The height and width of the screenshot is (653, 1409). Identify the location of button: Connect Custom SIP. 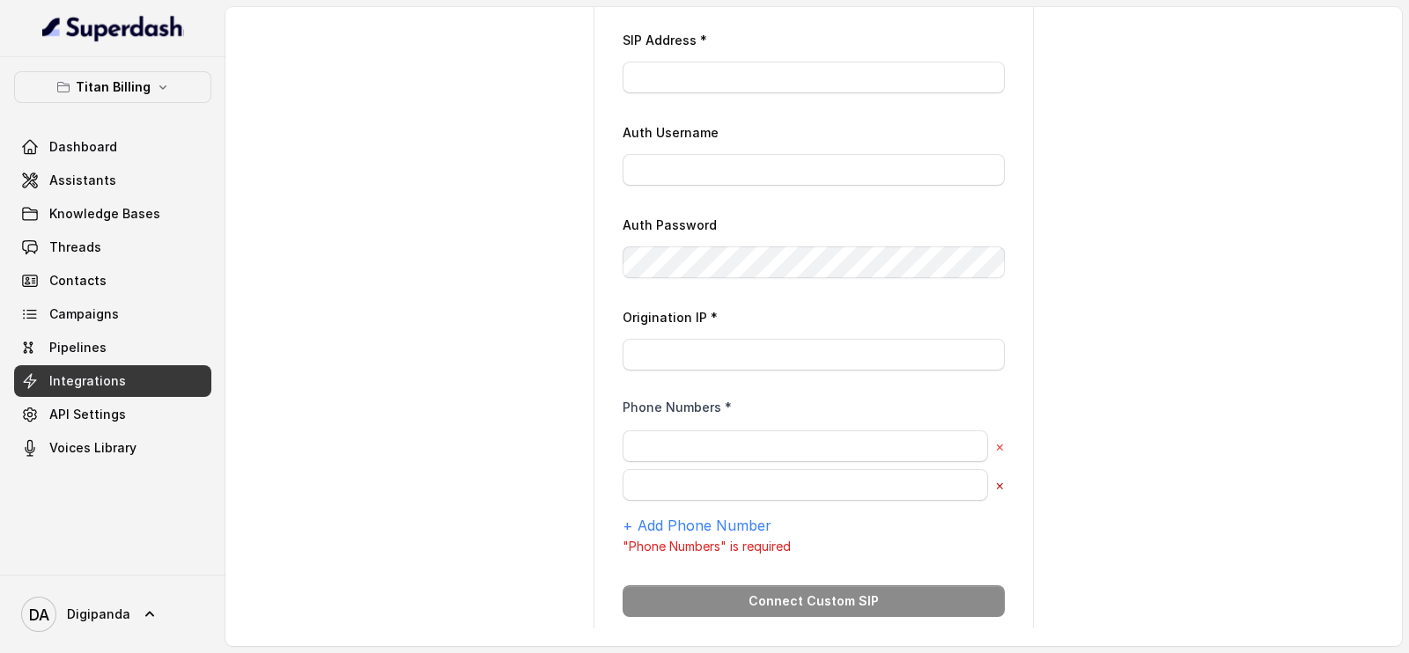
(813, 601).